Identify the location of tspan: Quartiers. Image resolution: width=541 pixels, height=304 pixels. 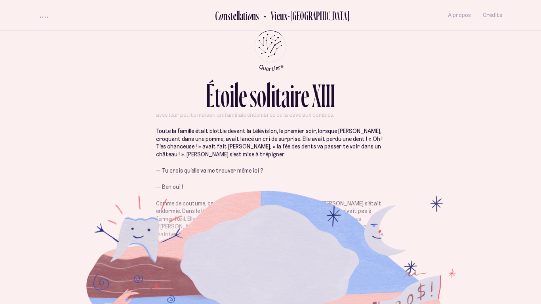
(271, 67).